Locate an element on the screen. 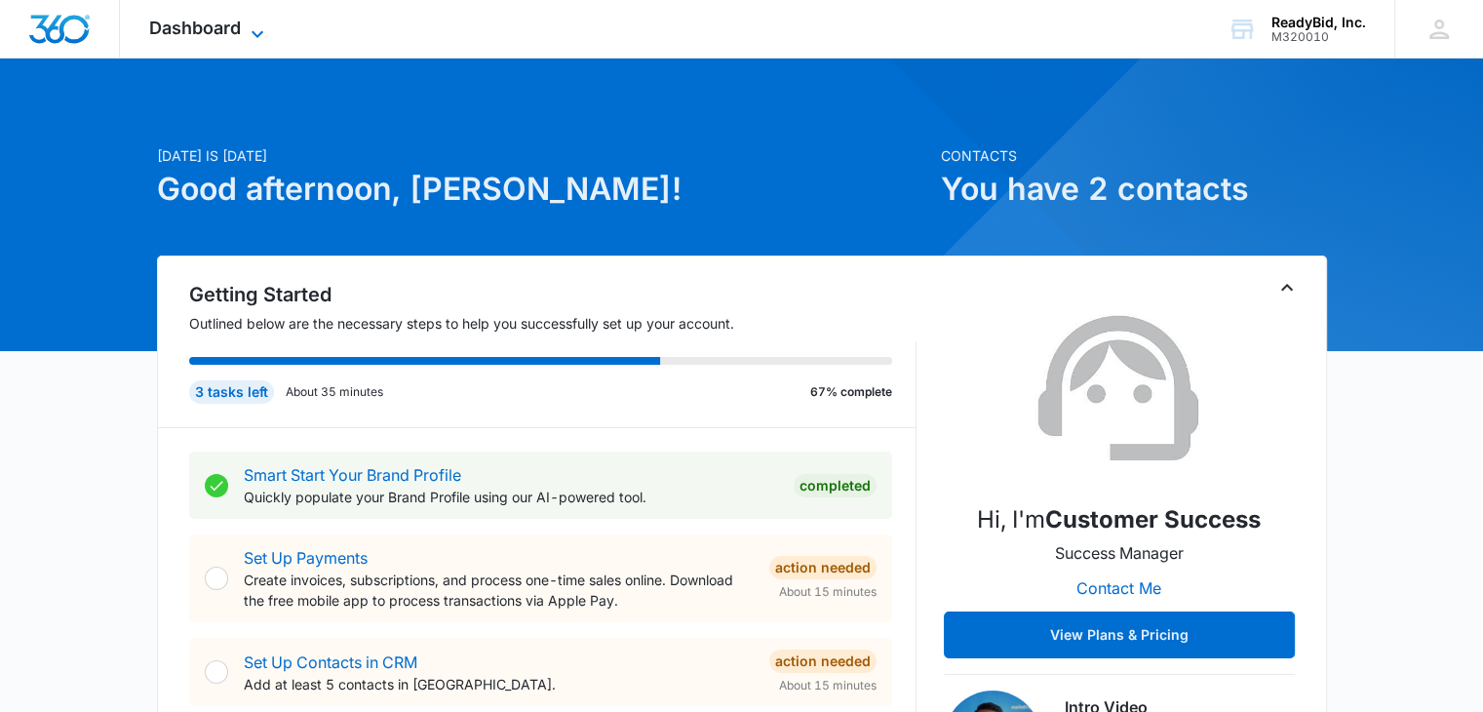  a: Set Up Payments is located at coordinates (305, 558).